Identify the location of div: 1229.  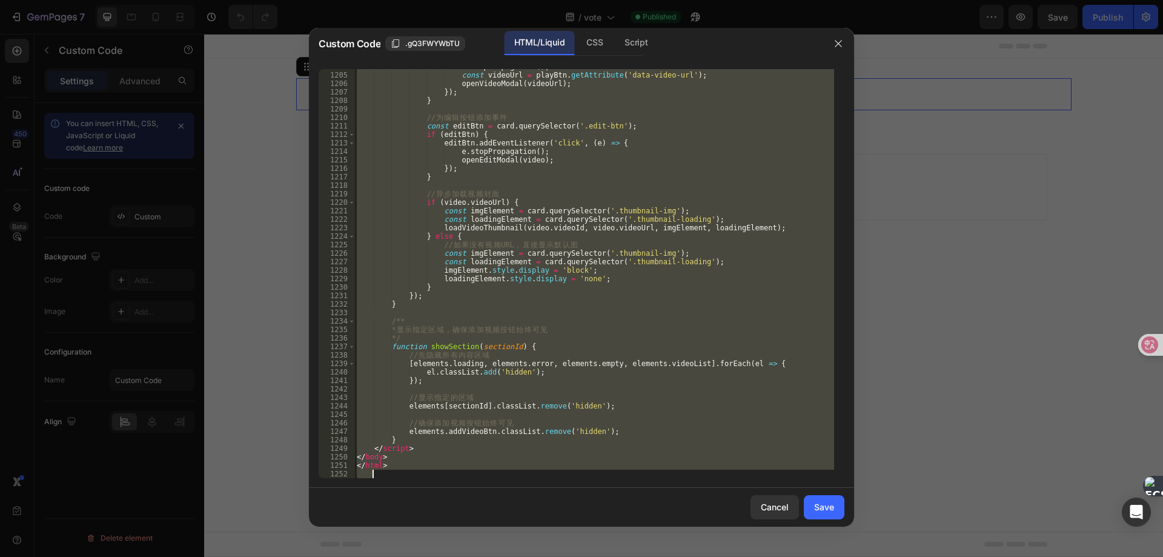
(337, 279).